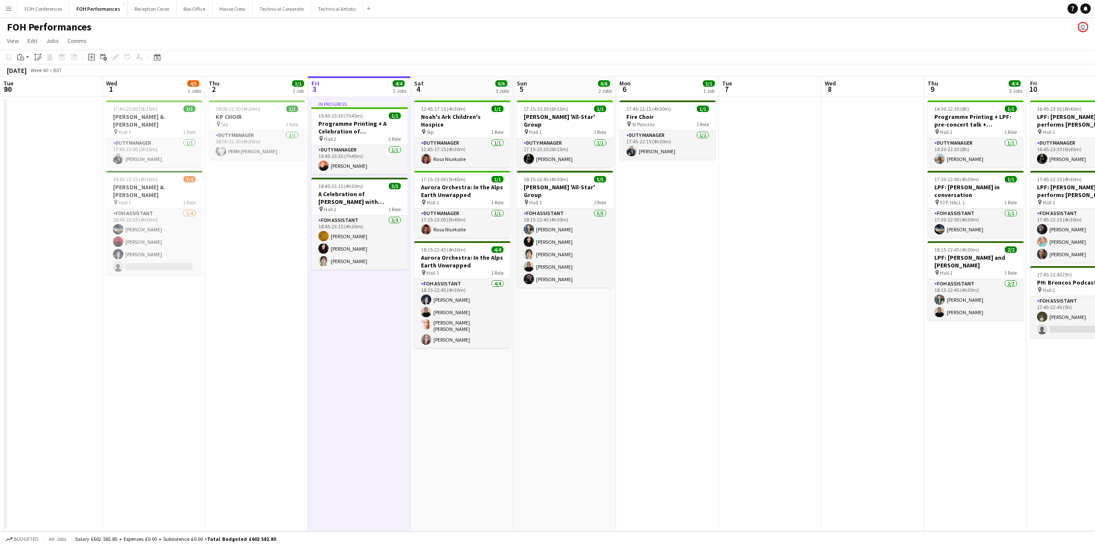 The height and width of the screenshot is (546, 1095). I want to click on div: 18:15-22:45 (4h30m)4/4Aurora Orchestra: In the Alps Earth Unwrapped Hall 11 RoleFOH Assistant4/41..., so click(462, 295).